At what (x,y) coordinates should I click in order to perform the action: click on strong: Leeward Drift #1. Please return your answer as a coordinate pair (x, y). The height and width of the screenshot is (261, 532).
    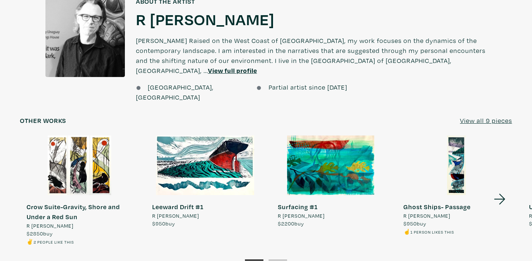
    Looking at the image, I should click on (178, 206).